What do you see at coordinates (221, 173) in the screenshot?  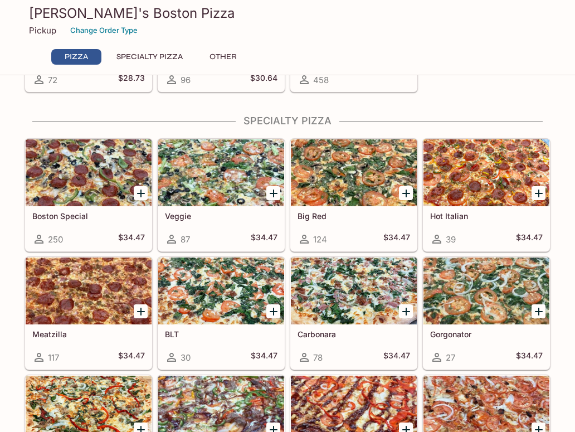 I see `div: Veggie` at bounding box center [221, 173].